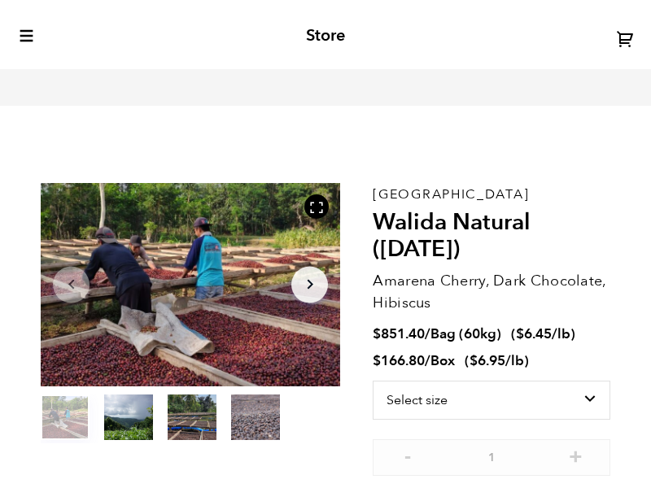 The width and height of the screenshot is (651, 488). I want to click on bdi: 6.95, so click(487, 360).